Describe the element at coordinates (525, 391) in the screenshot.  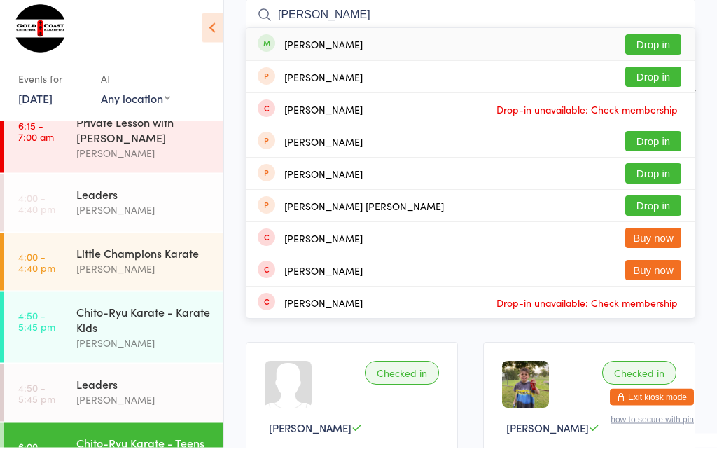
I see `img: image1681276415.png` at that location.